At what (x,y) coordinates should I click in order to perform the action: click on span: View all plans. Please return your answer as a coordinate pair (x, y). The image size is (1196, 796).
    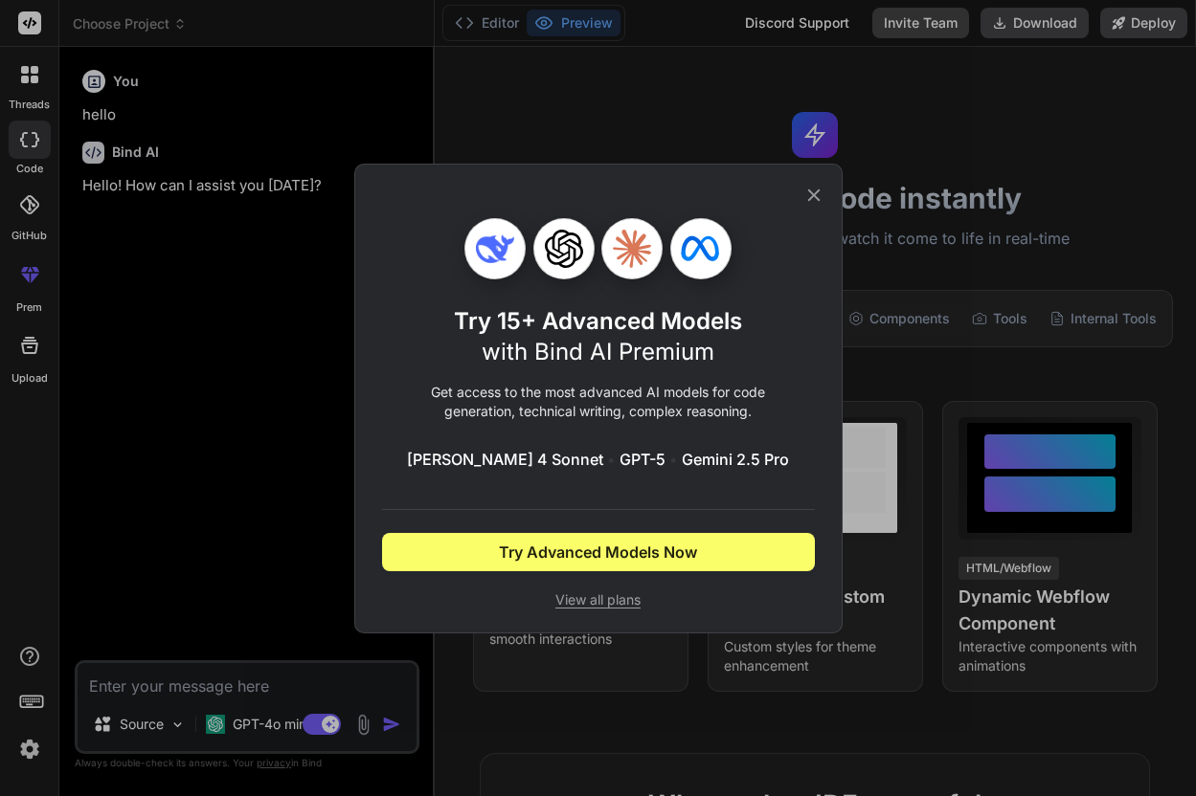
    Looking at the image, I should click on (598, 600).